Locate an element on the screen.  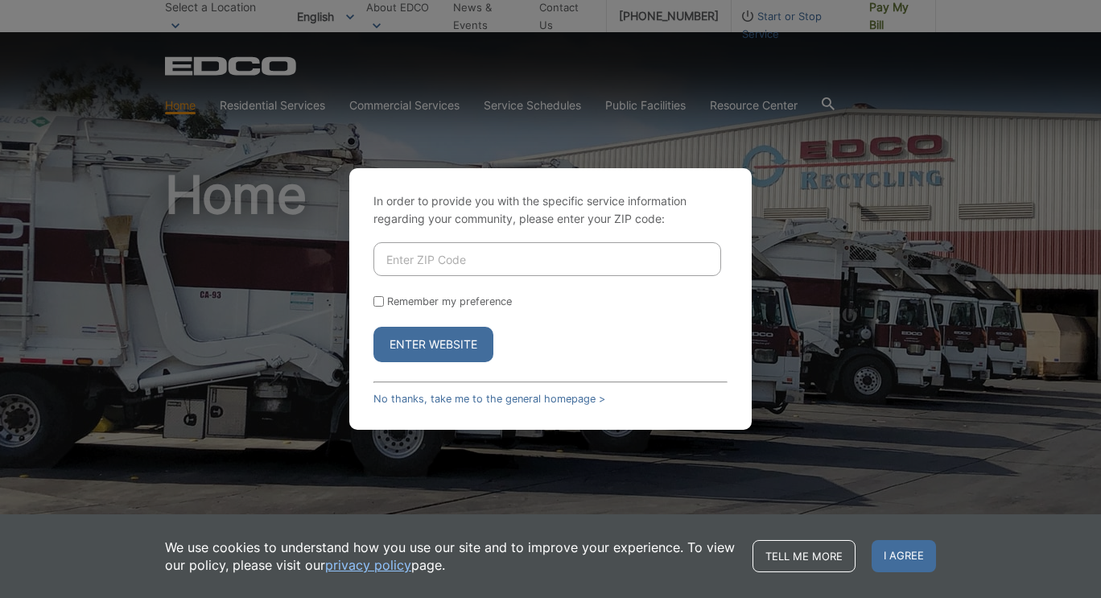
label: Remember my preference is located at coordinates (449, 301).